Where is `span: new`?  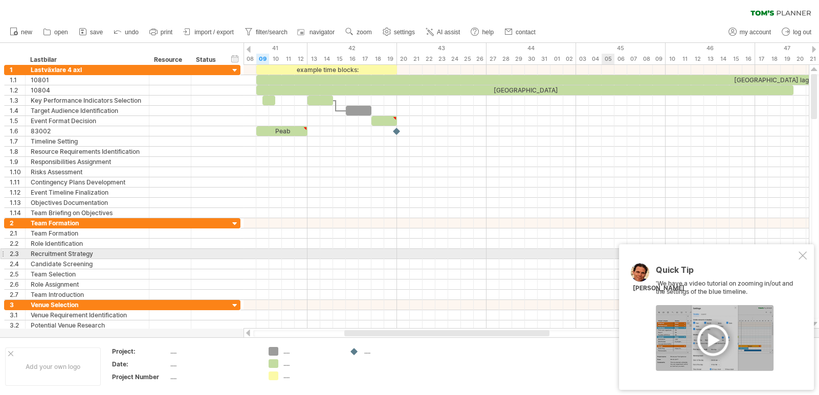
span: new is located at coordinates (27, 32).